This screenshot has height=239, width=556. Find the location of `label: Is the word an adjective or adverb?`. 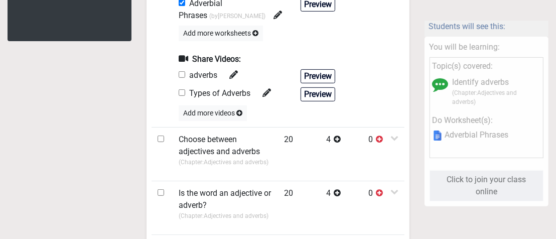

label: Is the word an adjective or adverb? is located at coordinates (225, 199).